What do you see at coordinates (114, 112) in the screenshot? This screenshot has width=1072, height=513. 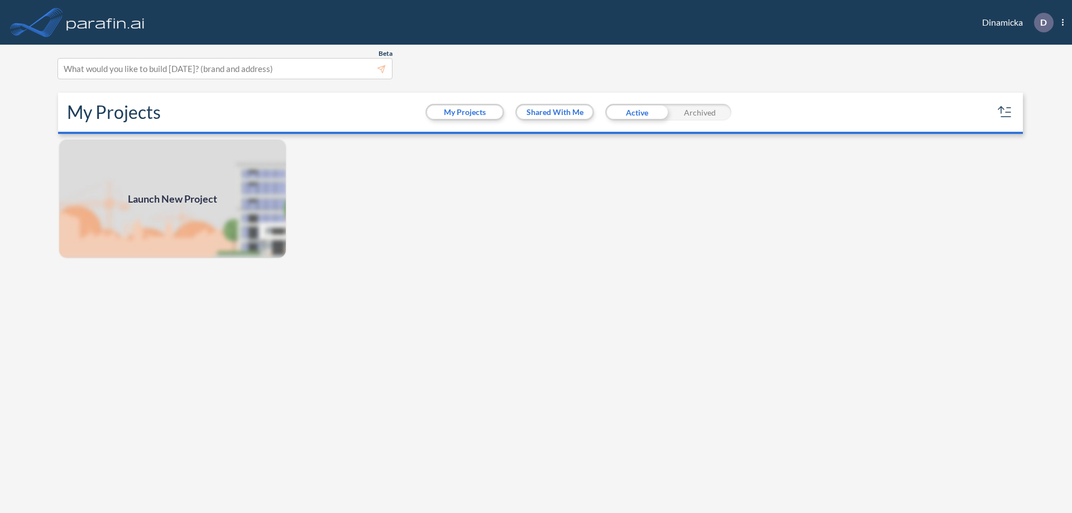 I see `h2: My Projects` at bounding box center [114, 112].